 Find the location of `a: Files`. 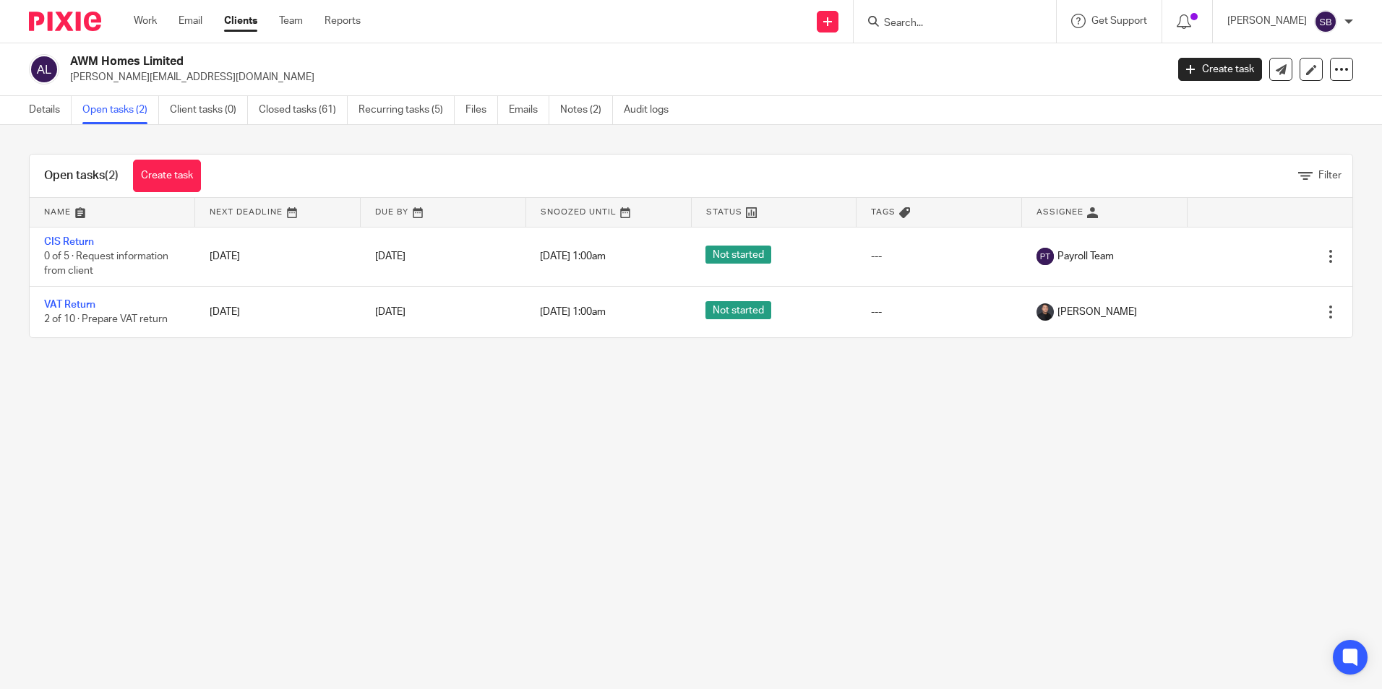

a: Files is located at coordinates (481, 110).